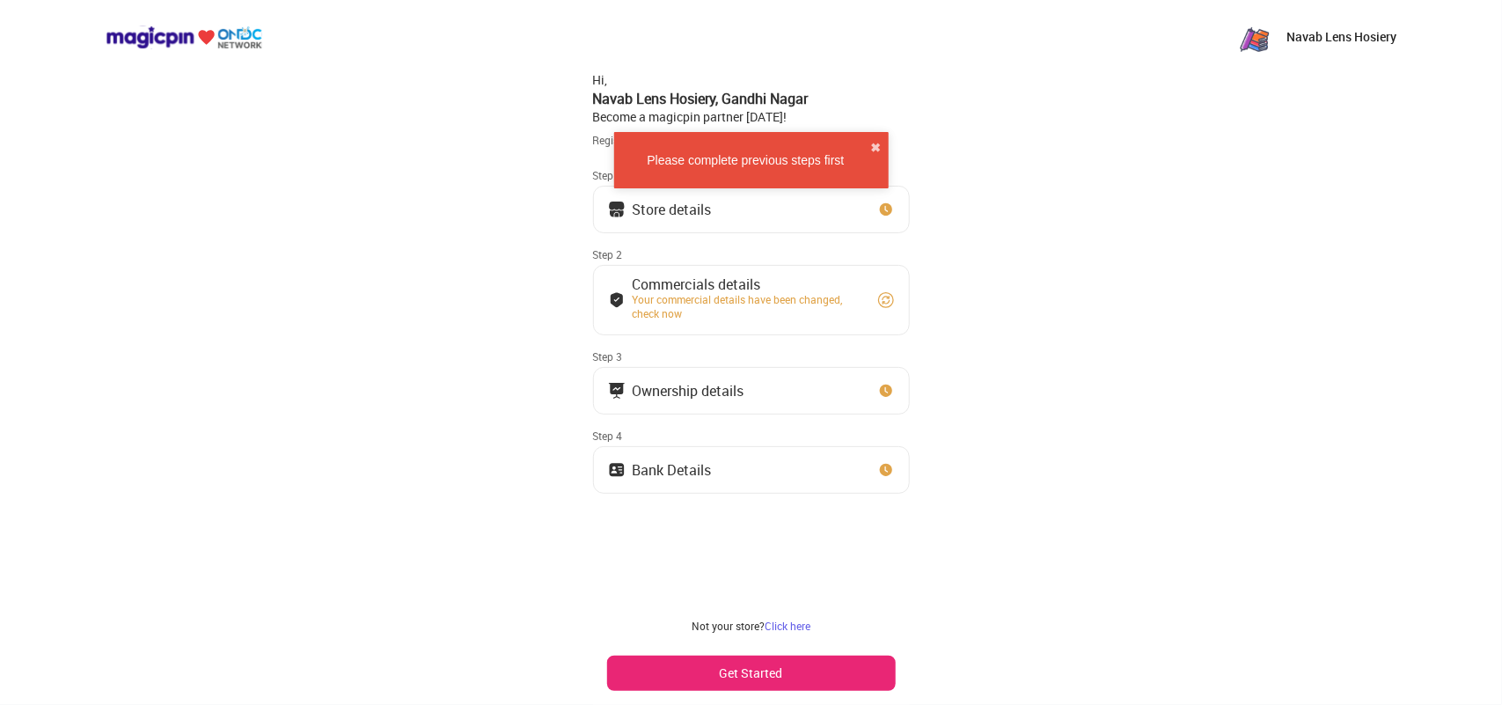 This screenshot has height=705, width=1502. Describe the element at coordinates (877, 148) in the screenshot. I see `button: close` at that location.